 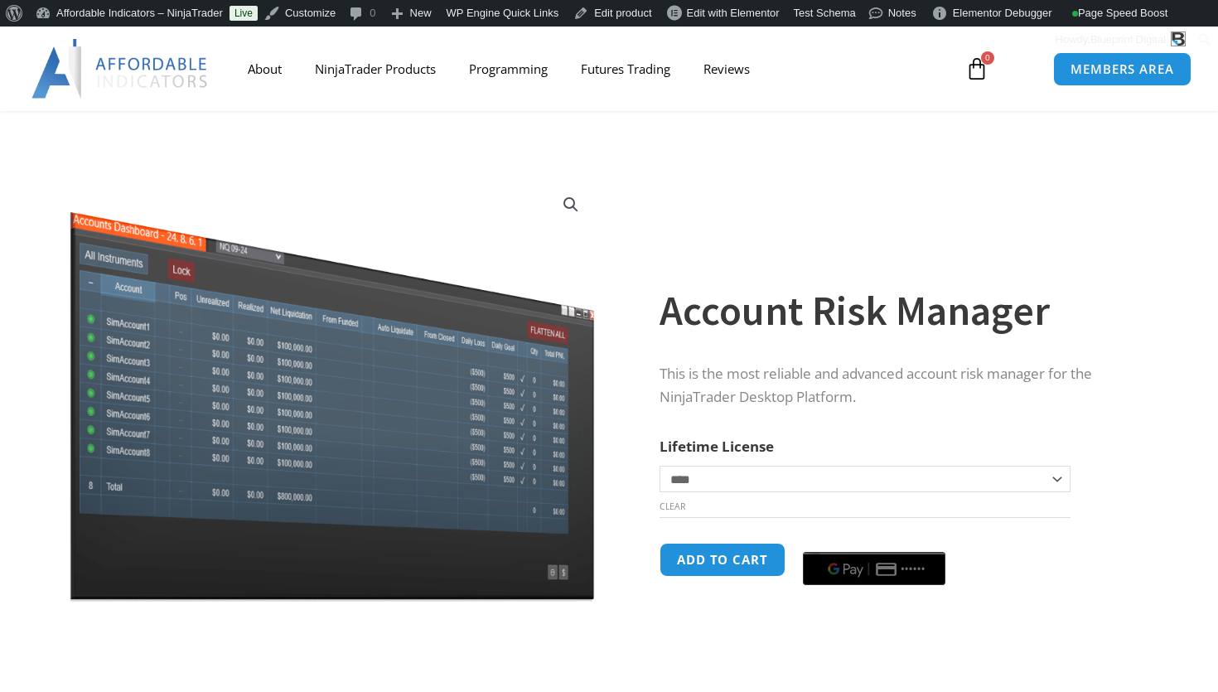 What do you see at coordinates (626, 69) in the screenshot?
I see `a: Futures Trading` at bounding box center [626, 69].